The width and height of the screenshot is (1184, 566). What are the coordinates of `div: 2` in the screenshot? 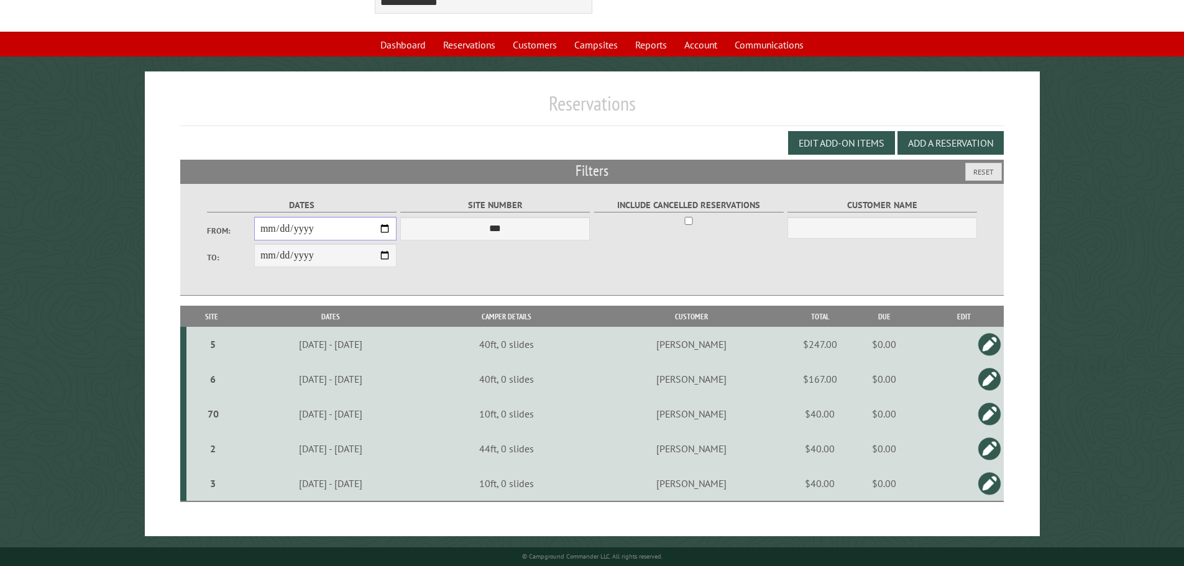 It's located at (213, 449).